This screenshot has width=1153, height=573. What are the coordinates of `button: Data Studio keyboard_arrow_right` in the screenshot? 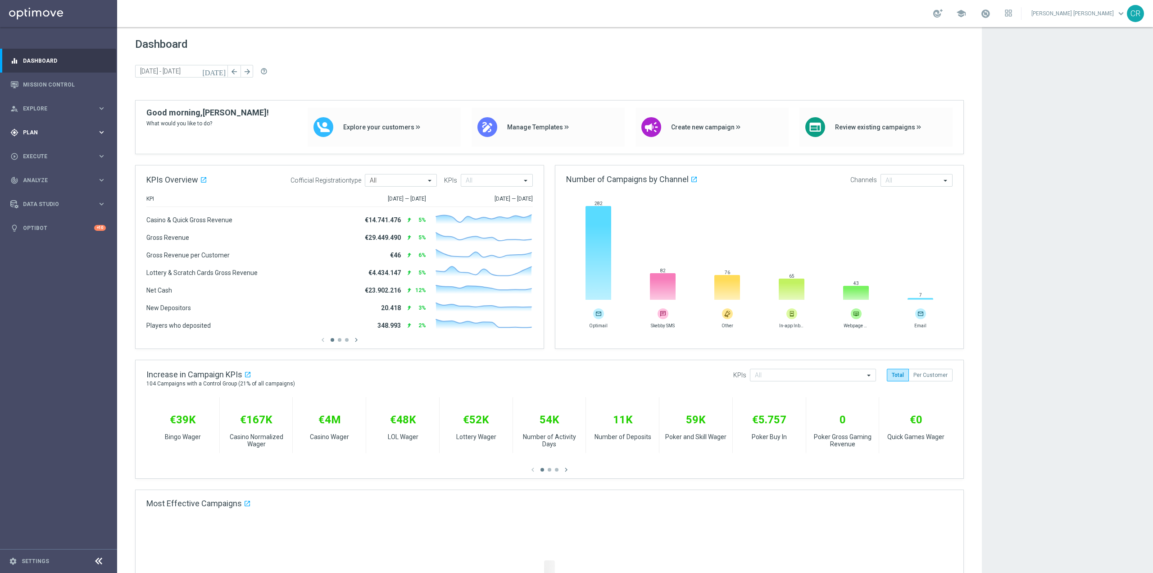 It's located at (58, 204).